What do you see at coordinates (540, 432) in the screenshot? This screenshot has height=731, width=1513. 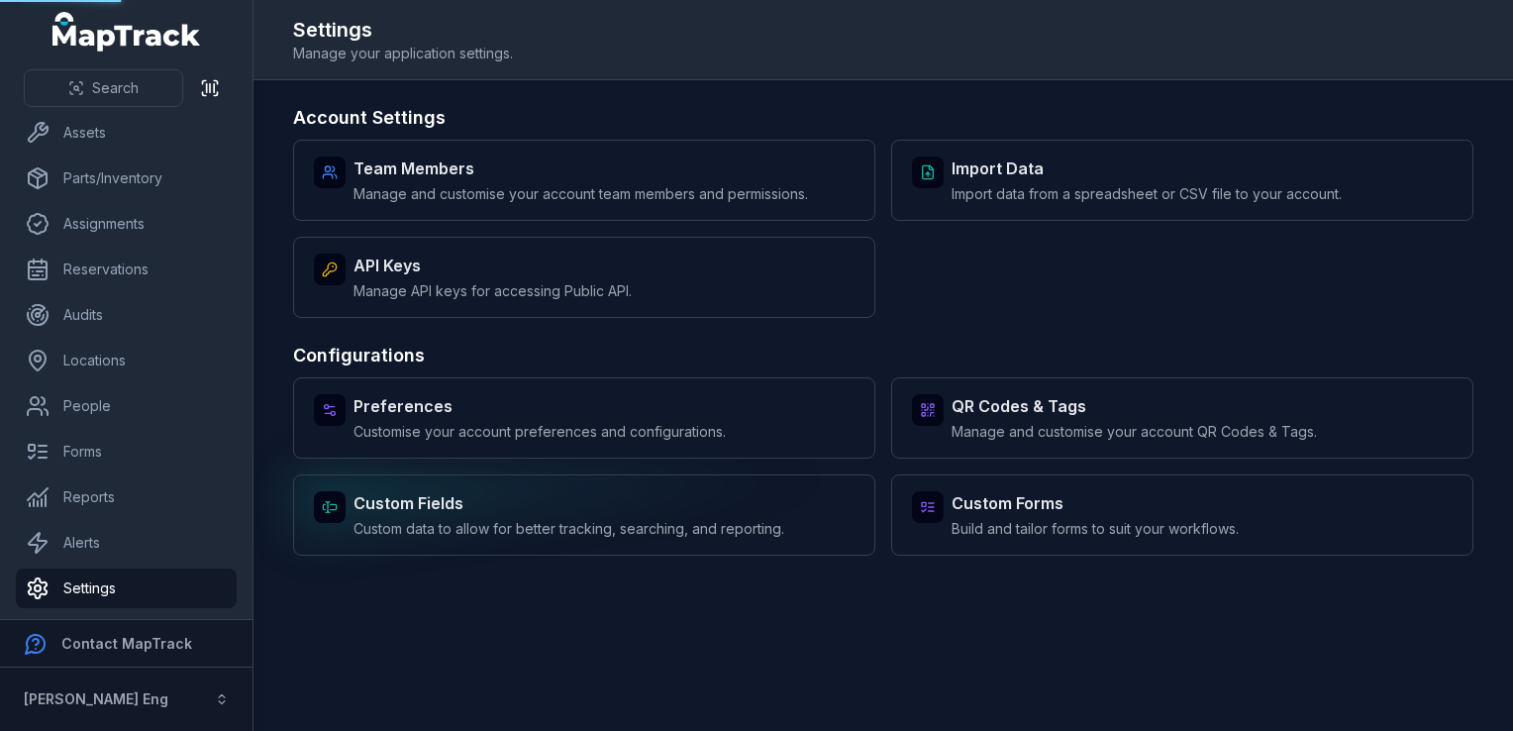 I see `span: Customise your account preferences and configurations.` at bounding box center [540, 432].